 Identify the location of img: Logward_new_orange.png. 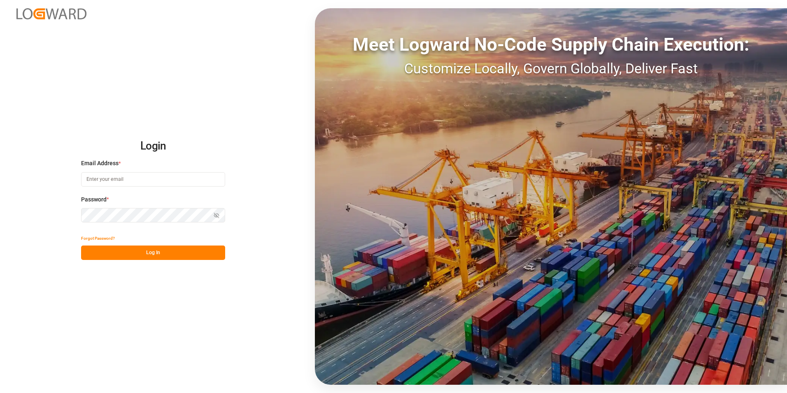
(51, 14).